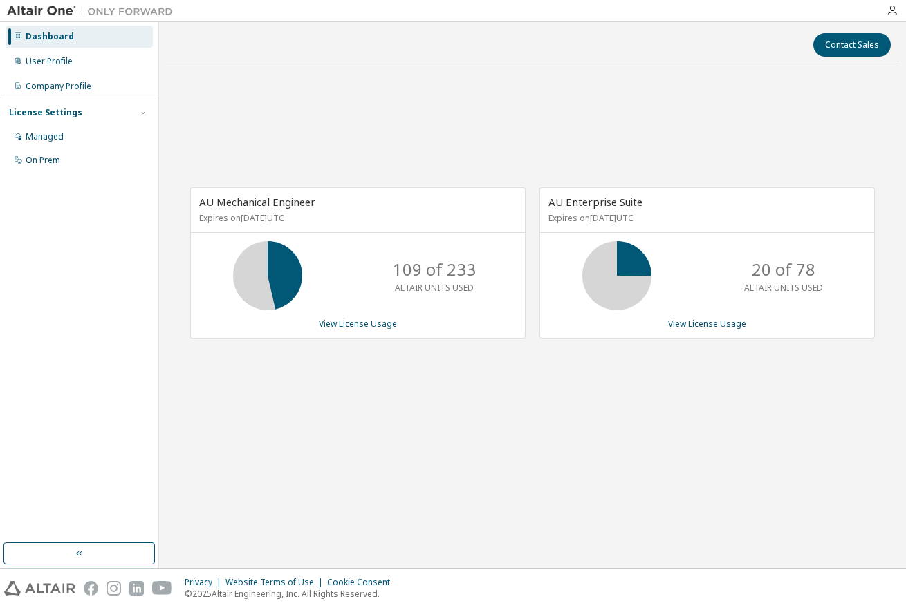 This screenshot has height=608, width=906. Describe the element at coordinates (46, 113) in the screenshot. I see `div: License Settings` at that location.